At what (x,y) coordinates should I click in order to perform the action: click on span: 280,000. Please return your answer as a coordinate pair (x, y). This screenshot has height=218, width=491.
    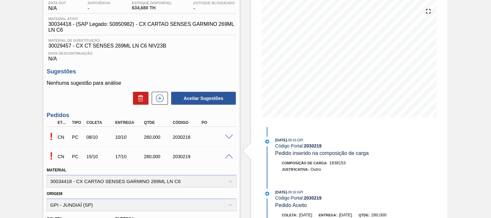
    Looking at the image, I should click on (379, 215).